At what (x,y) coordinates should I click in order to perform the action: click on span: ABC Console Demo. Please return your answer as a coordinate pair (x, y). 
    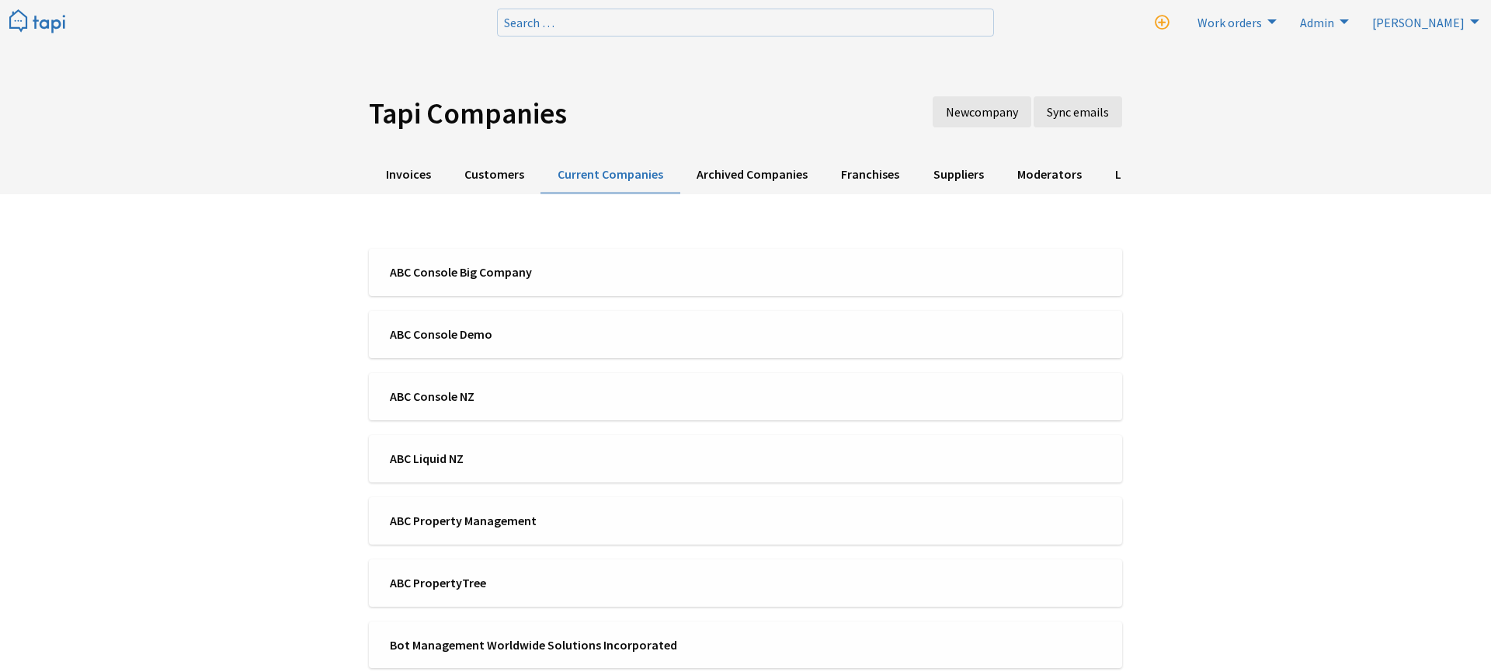
    Looking at the image, I should click on (562, 334).